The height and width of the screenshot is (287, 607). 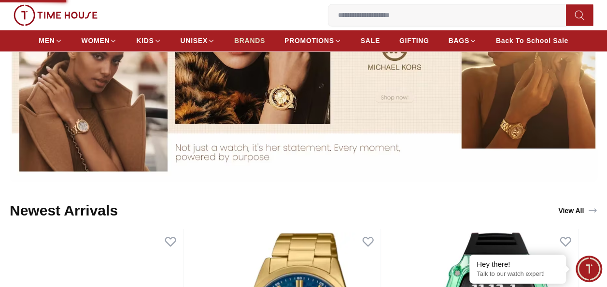 I want to click on span: BRANDS, so click(x=249, y=41).